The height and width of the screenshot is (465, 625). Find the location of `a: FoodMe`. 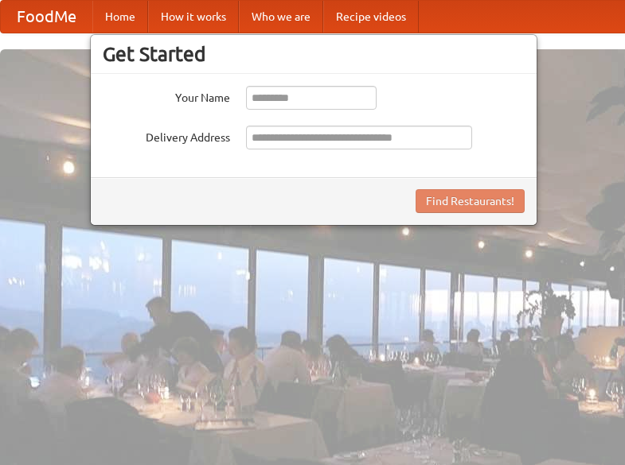

a: FoodMe is located at coordinates (46, 17).